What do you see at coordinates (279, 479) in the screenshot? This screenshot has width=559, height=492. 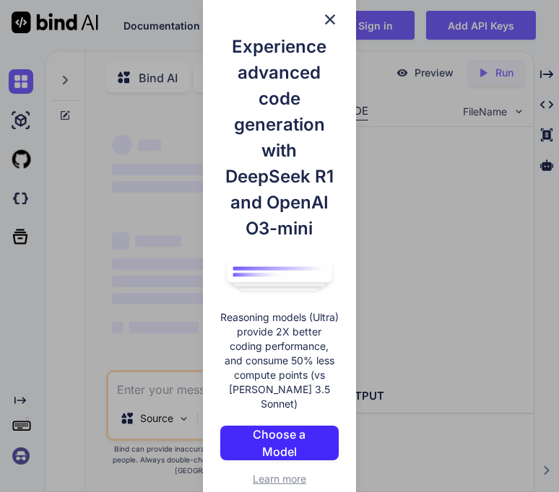 I see `span: Learn more` at bounding box center [279, 479].